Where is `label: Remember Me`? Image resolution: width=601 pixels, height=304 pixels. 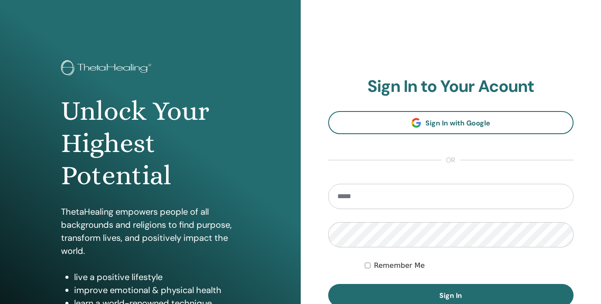
label: Remember Me is located at coordinates (400, 266).